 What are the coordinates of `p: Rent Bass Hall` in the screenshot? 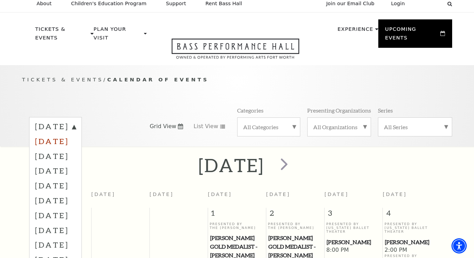 It's located at (224, 3).